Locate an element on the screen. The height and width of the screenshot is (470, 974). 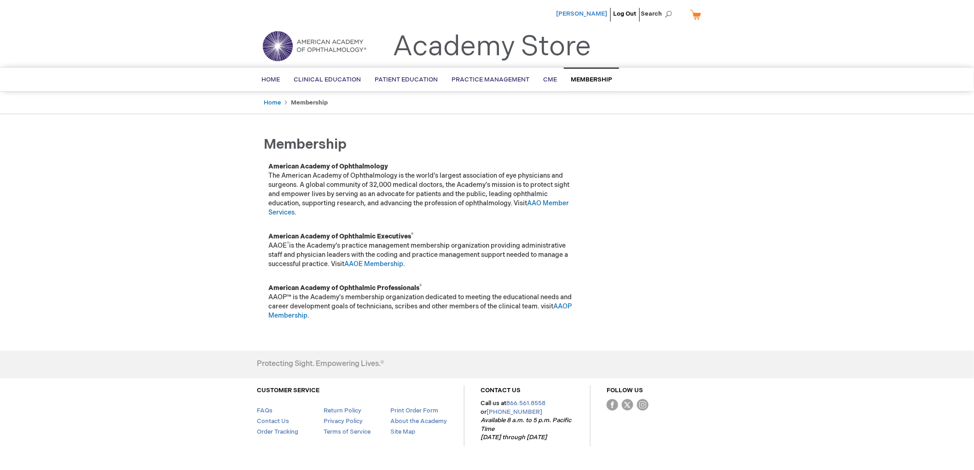
span: Search is located at coordinates (658, 14).